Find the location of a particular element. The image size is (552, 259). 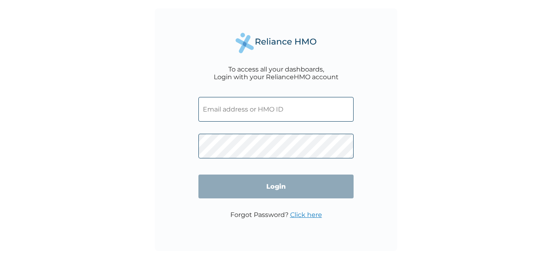

input: Login is located at coordinates (276, 186).